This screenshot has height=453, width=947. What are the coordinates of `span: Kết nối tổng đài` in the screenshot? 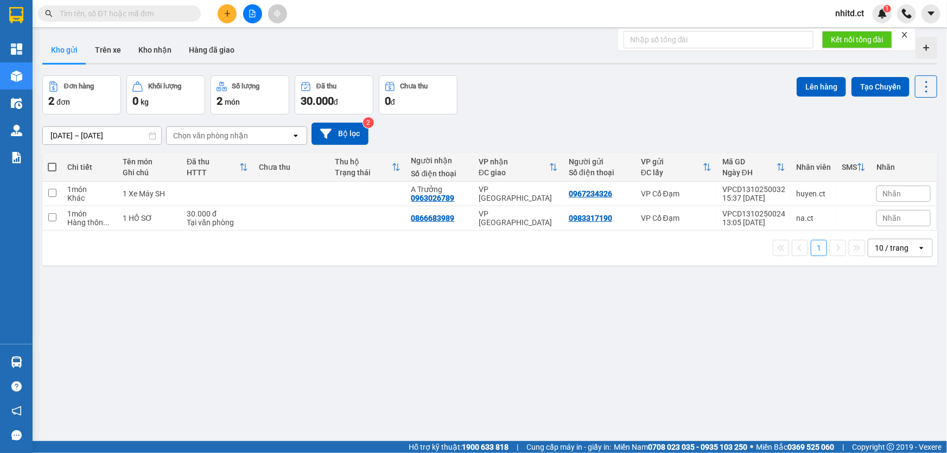 It's located at (857, 40).